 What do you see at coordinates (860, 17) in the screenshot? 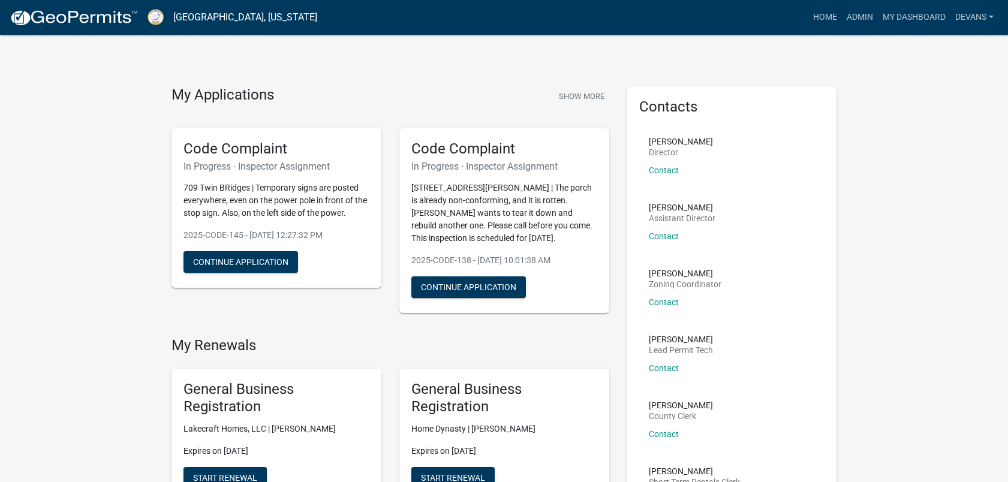
I see `a: Admin` at bounding box center [860, 17].